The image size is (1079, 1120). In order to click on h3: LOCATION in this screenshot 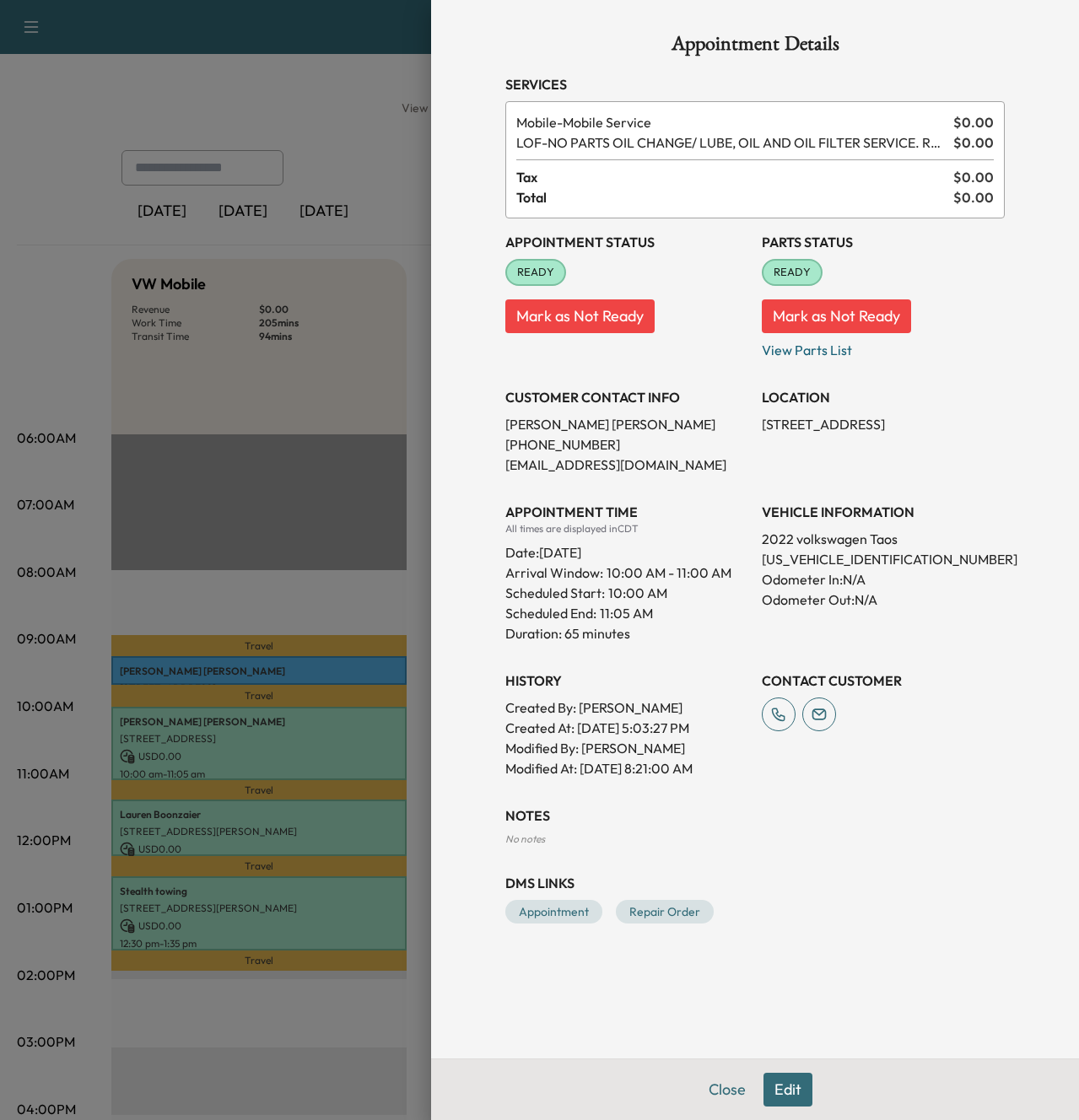, I will do `click(883, 397)`.